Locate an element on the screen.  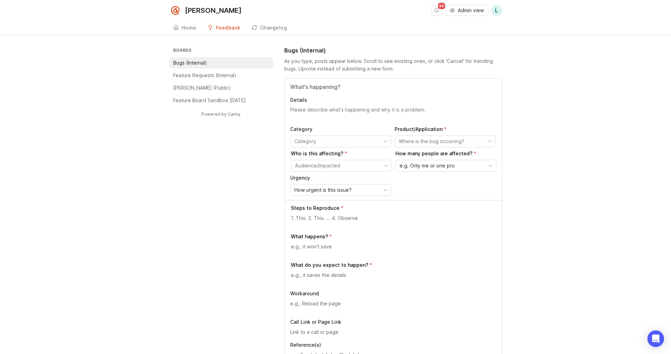
span: How urgent is this issue? is located at coordinates (323, 190).